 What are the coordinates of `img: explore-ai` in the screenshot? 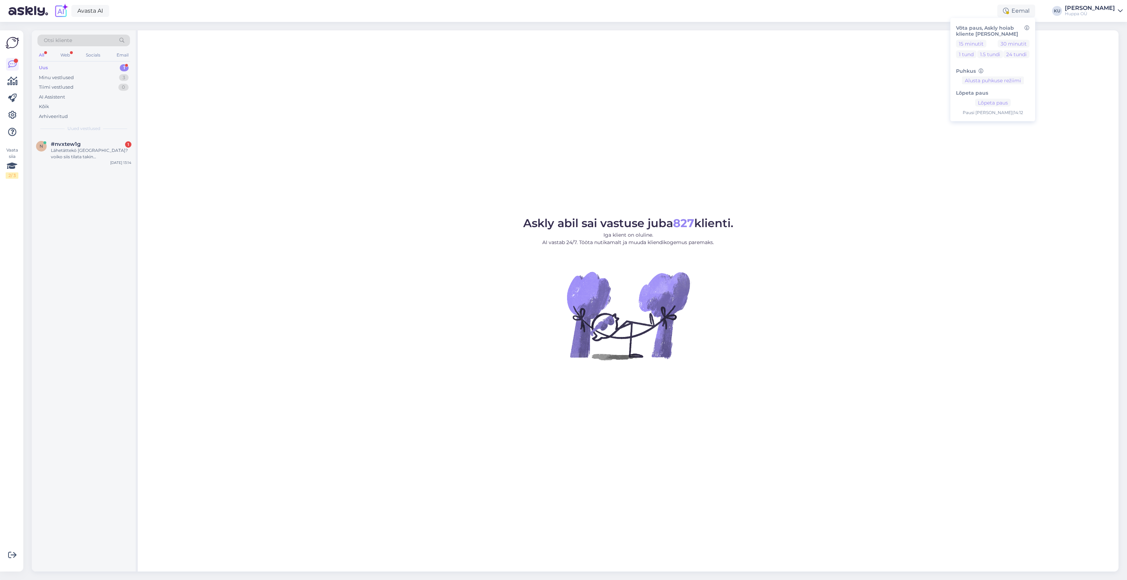 It's located at (61, 11).